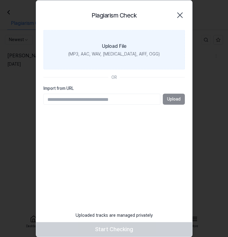 The width and height of the screenshot is (228, 237). I want to click on h2: Plagiarism Check, so click(114, 15).